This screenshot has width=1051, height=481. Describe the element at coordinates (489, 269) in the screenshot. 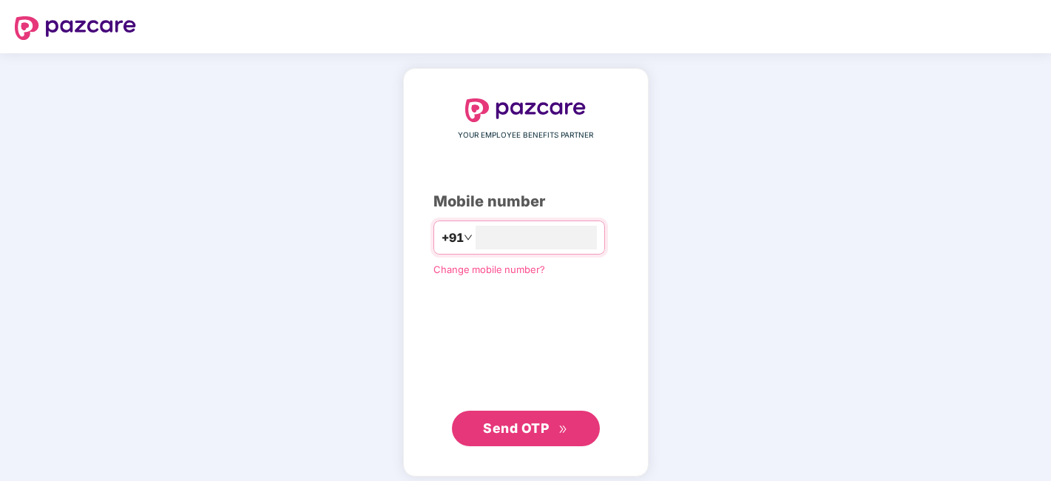

I see `span: Change mobile number?` at that location.